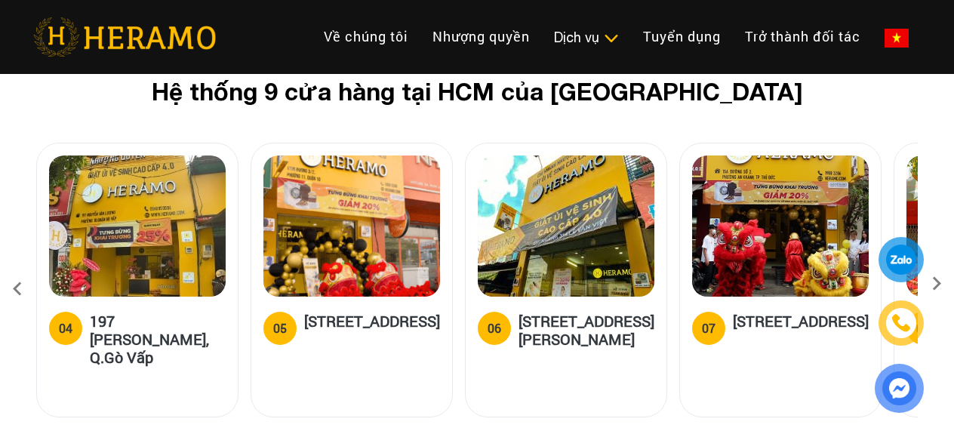  I want to click on a: Nhượng quyền, so click(481, 36).